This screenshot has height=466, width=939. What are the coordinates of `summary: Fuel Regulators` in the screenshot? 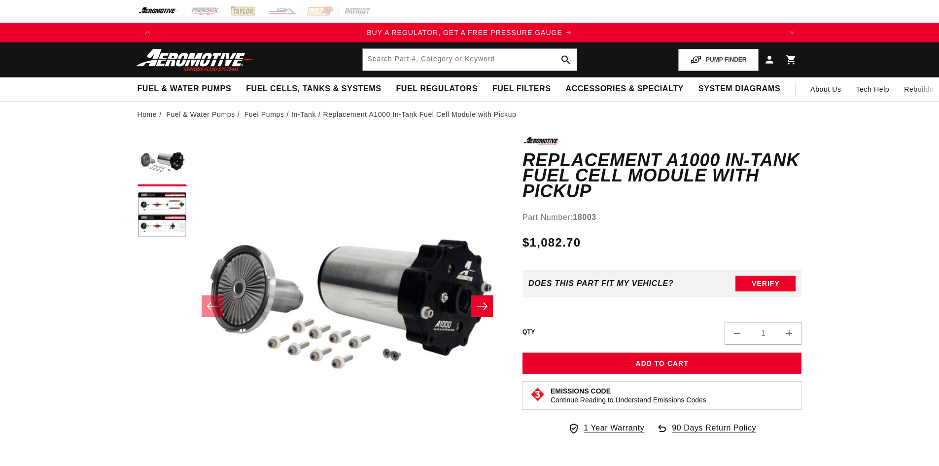 It's located at (436, 89).